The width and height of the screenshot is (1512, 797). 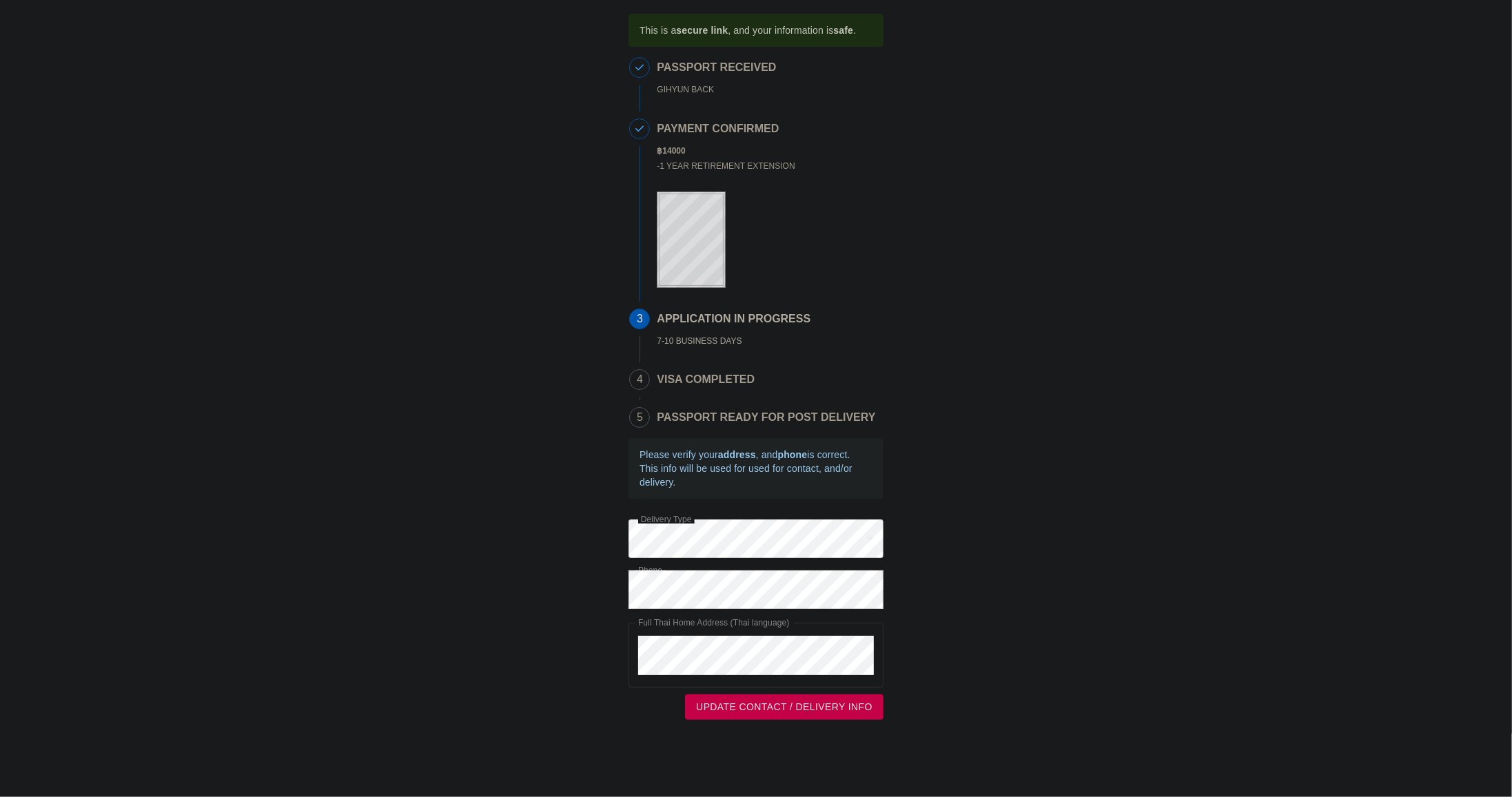 What do you see at coordinates (756, 454) in the screenshot?
I see `div: Please verify your , and is correct.` at bounding box center [756, 454].